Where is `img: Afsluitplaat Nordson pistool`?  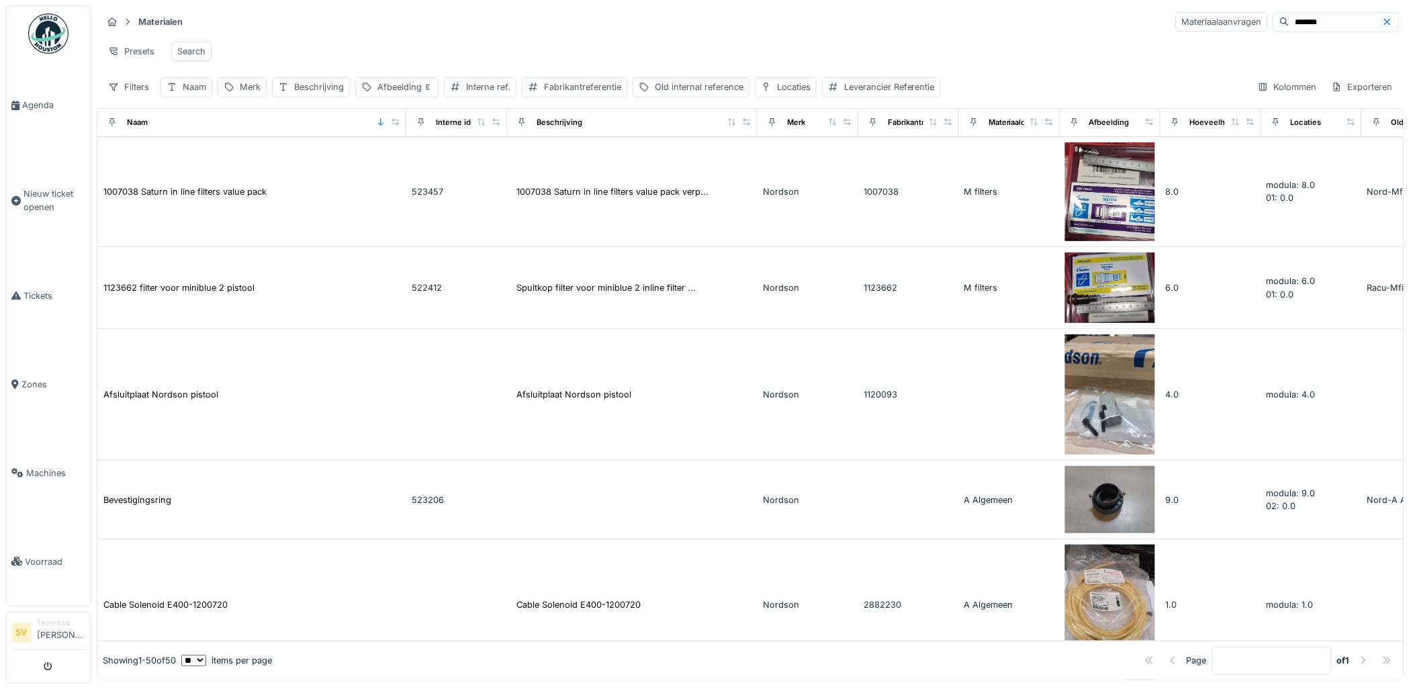 img: Afsluitplaat Nordson pistool is located at coordinates (1110, 394).